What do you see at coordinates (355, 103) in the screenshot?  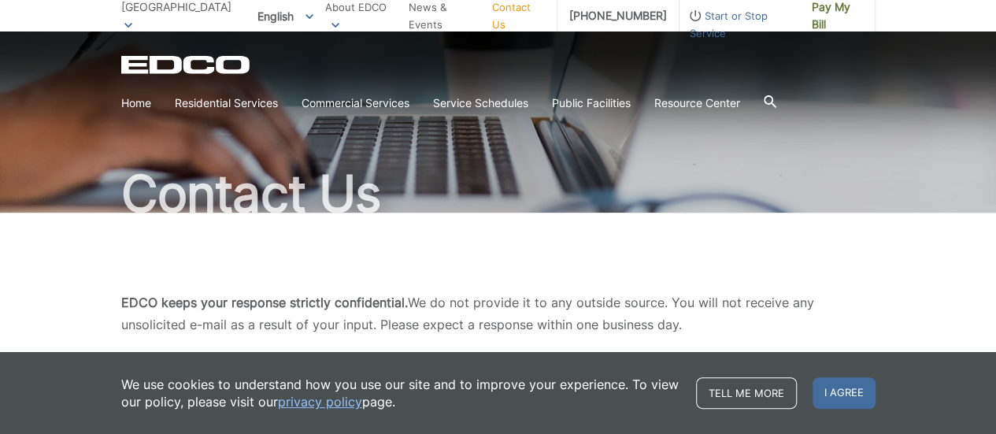 I see `a: Commercial Services` at bounding box center [355, 103].